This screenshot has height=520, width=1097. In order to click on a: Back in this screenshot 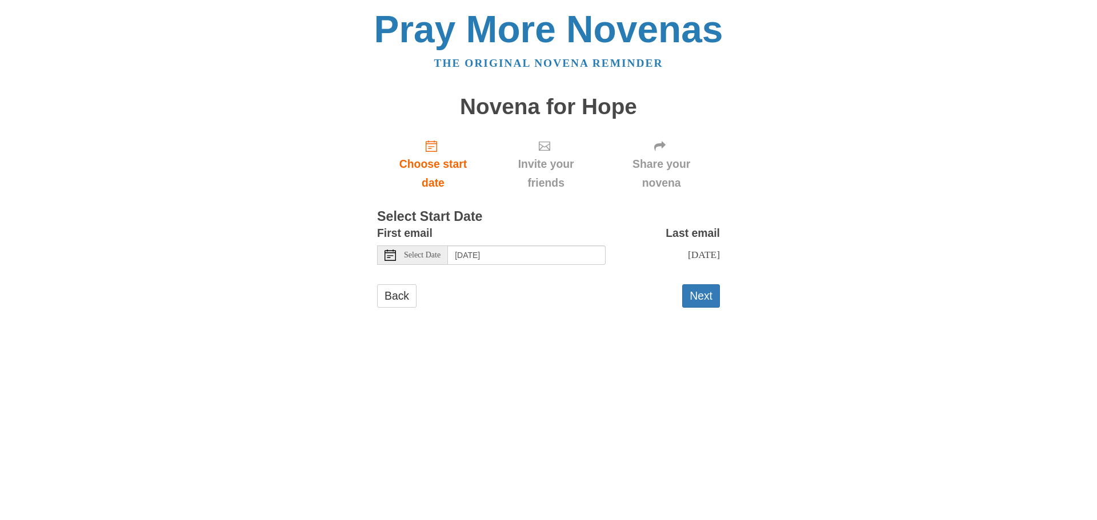, I will do `click(396, 296)`.